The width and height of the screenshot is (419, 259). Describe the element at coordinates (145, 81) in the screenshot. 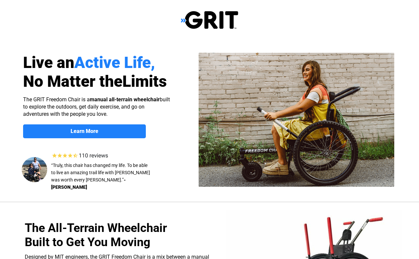

I see `span: Limits` at that location.